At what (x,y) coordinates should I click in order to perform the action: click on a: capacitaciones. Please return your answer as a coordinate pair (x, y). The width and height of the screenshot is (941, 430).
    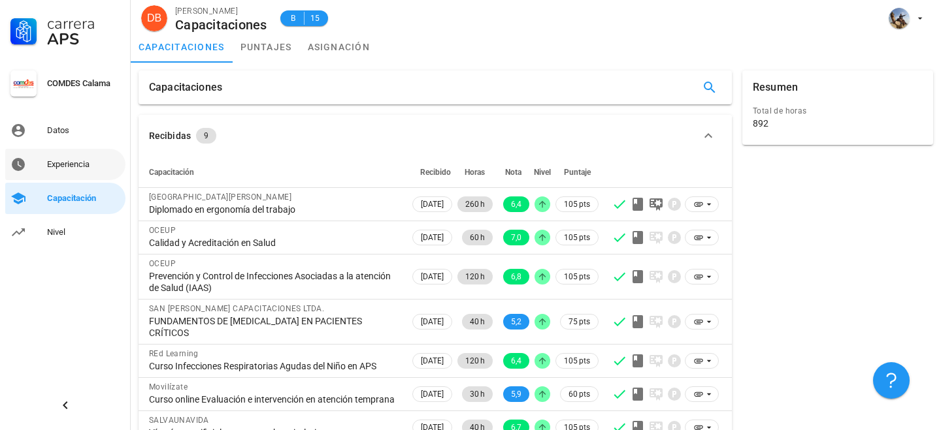
    Looking at the image, I should click on (182, 47).